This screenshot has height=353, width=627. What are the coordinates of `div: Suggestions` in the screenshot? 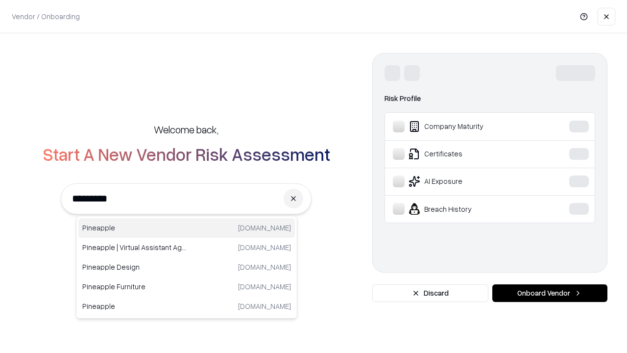 It's located at (187, 267).